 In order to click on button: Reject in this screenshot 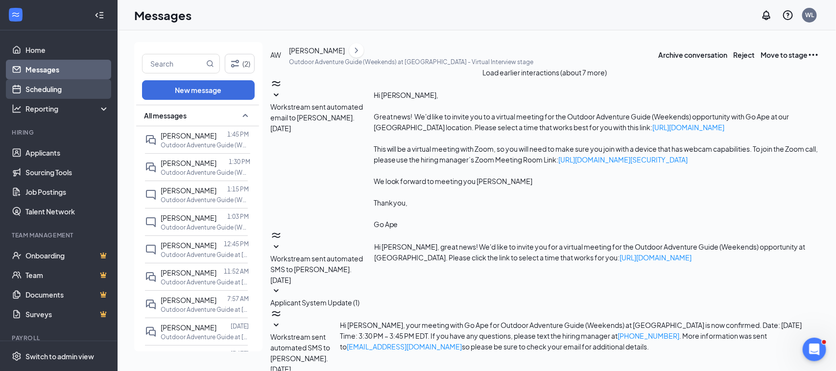, I will do `click(744, 55)`.